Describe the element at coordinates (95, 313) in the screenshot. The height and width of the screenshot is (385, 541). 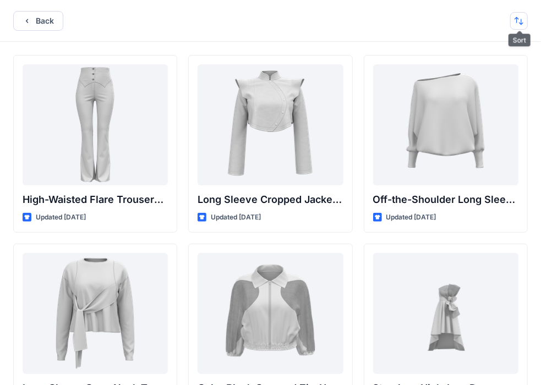
I see `a: Long Sleeve Crew Neck Top with Asymmetrical Tie Detail` at that location.